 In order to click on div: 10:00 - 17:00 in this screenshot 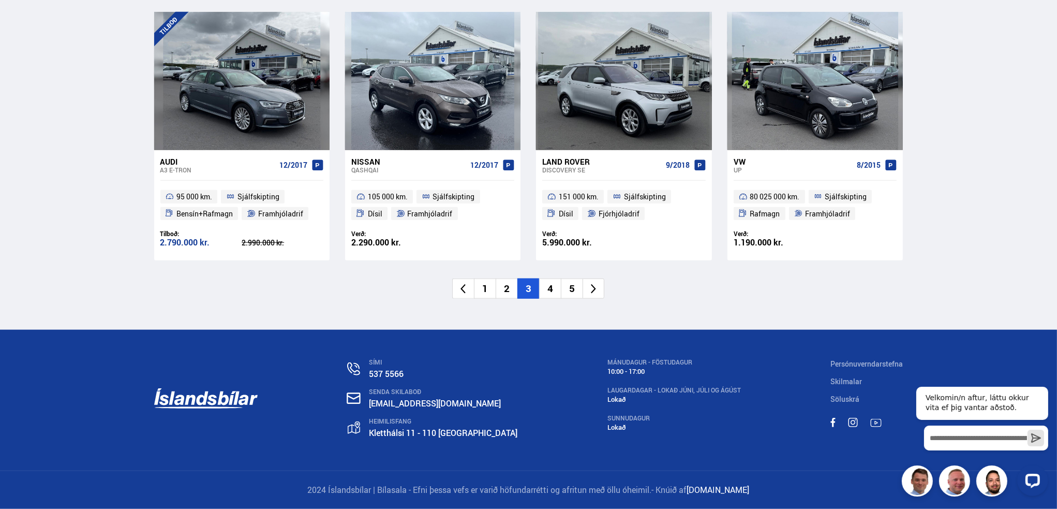, I will do `click(674, 371)`.